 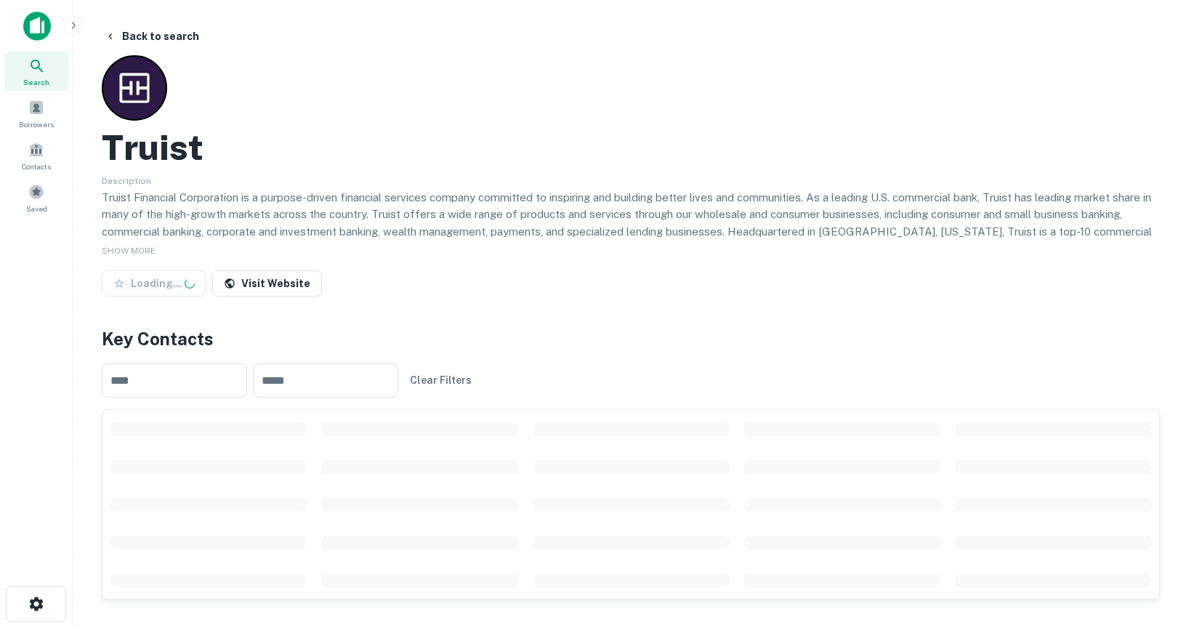 I want to click on div: Borrowers, so click(x=36, y=113).